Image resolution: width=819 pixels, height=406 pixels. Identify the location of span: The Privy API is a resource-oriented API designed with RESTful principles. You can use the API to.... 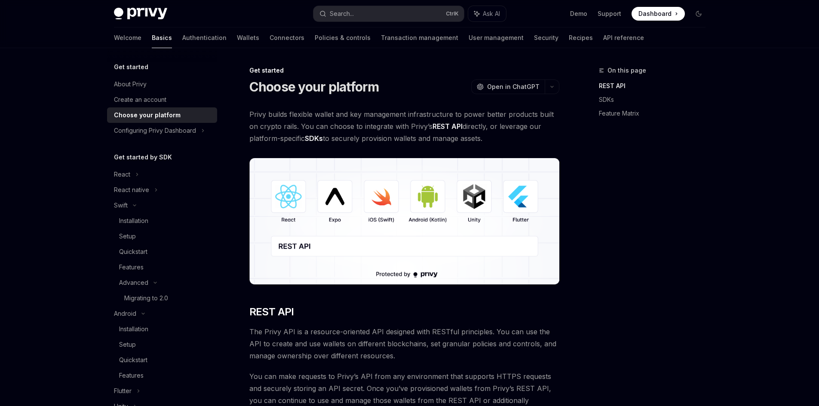
(404, 344).